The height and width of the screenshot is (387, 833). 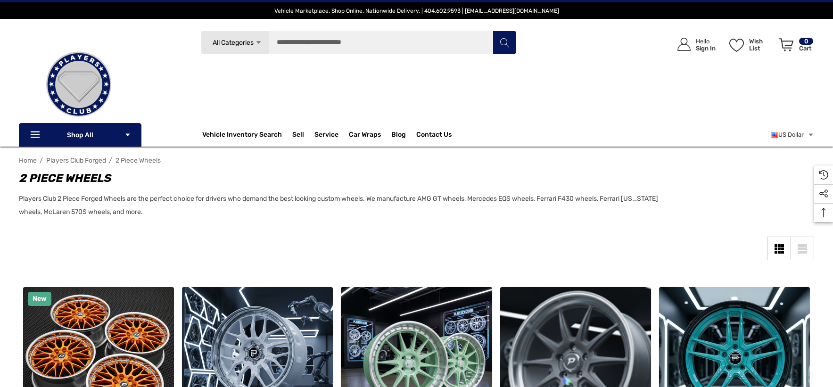 What do you see at coordinates (434, 136) in the screenshot?
I see `span: Contact Us` at bounding box center [434, 136].